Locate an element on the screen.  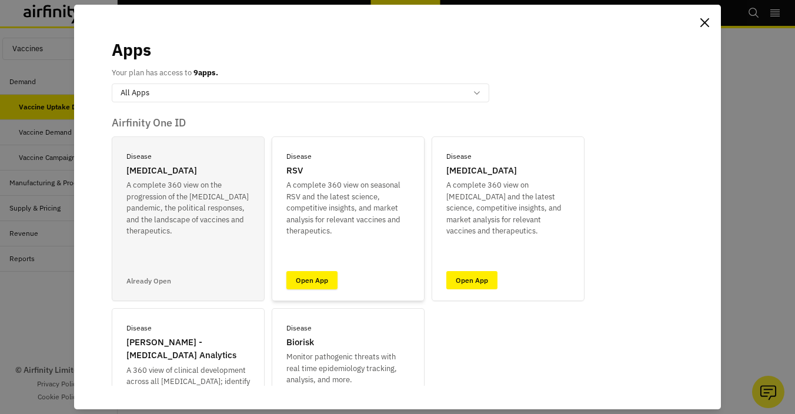
button: Close is located at coordinates (705, 22).